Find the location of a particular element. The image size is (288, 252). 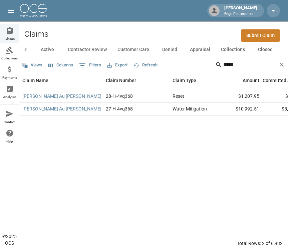

div: 27-H-4vq368 is located at coordinates (119, 109).